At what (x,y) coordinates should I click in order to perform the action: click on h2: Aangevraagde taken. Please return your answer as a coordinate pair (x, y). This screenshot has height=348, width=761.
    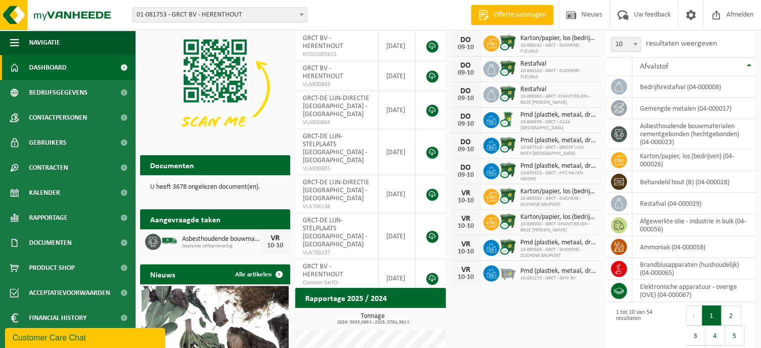
    Looking at the image, I should click on (185, 219).